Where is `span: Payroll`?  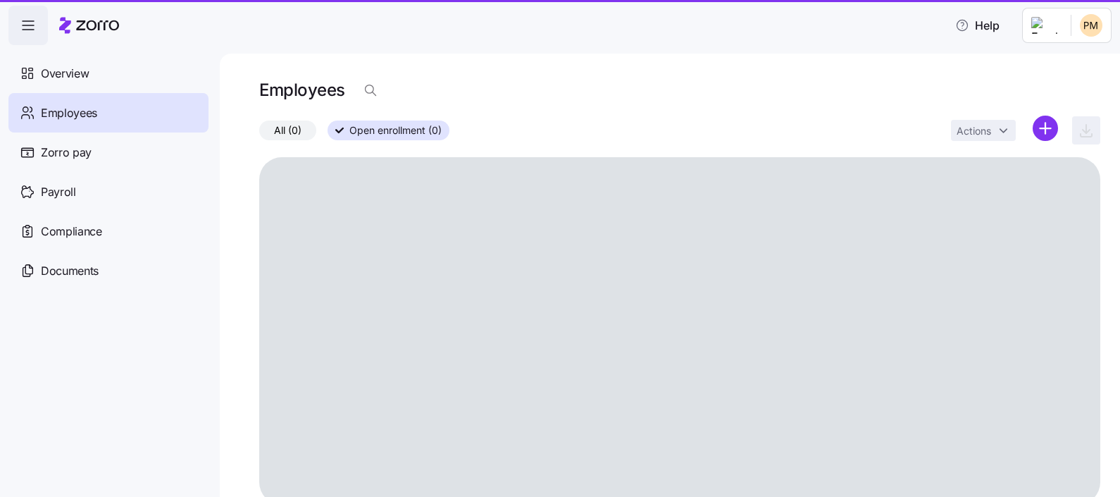 span: Payroll is located at coordinates (58, 192).